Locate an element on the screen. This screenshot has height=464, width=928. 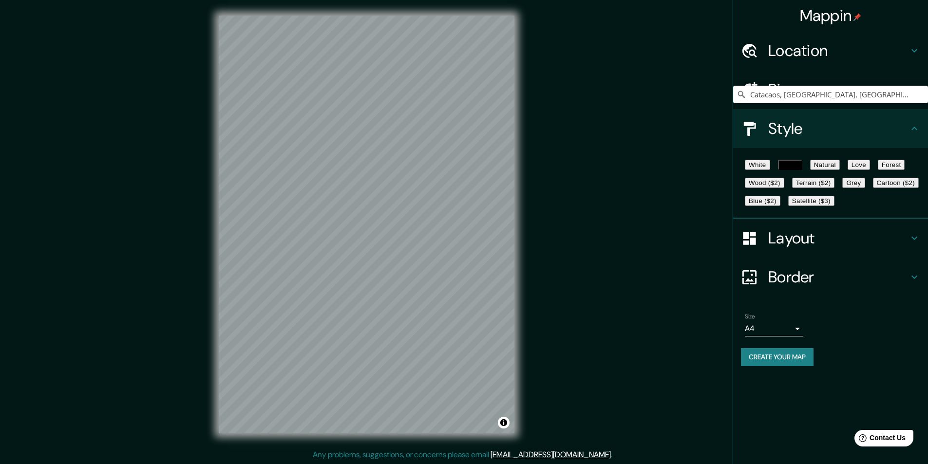
h4: Layout is located at coordinates (838, 238).